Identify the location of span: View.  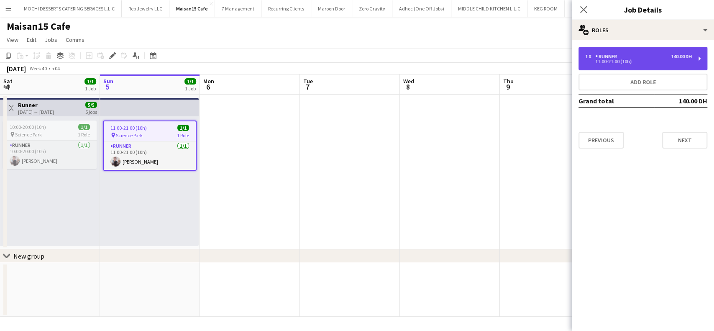
(13, 40).